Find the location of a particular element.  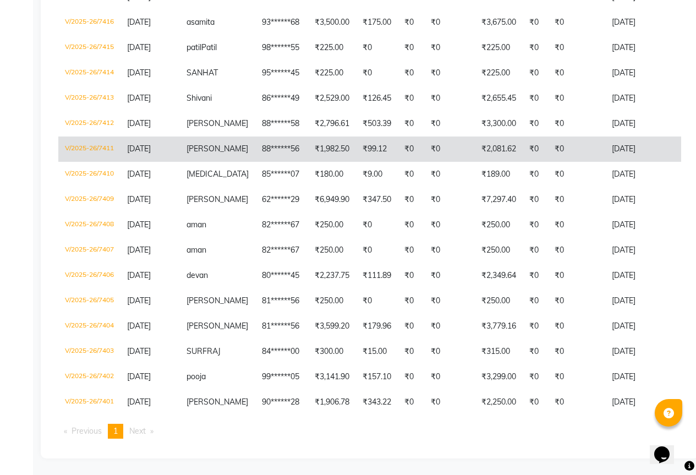

nav: Pagination is located at coordinates (370, 431).